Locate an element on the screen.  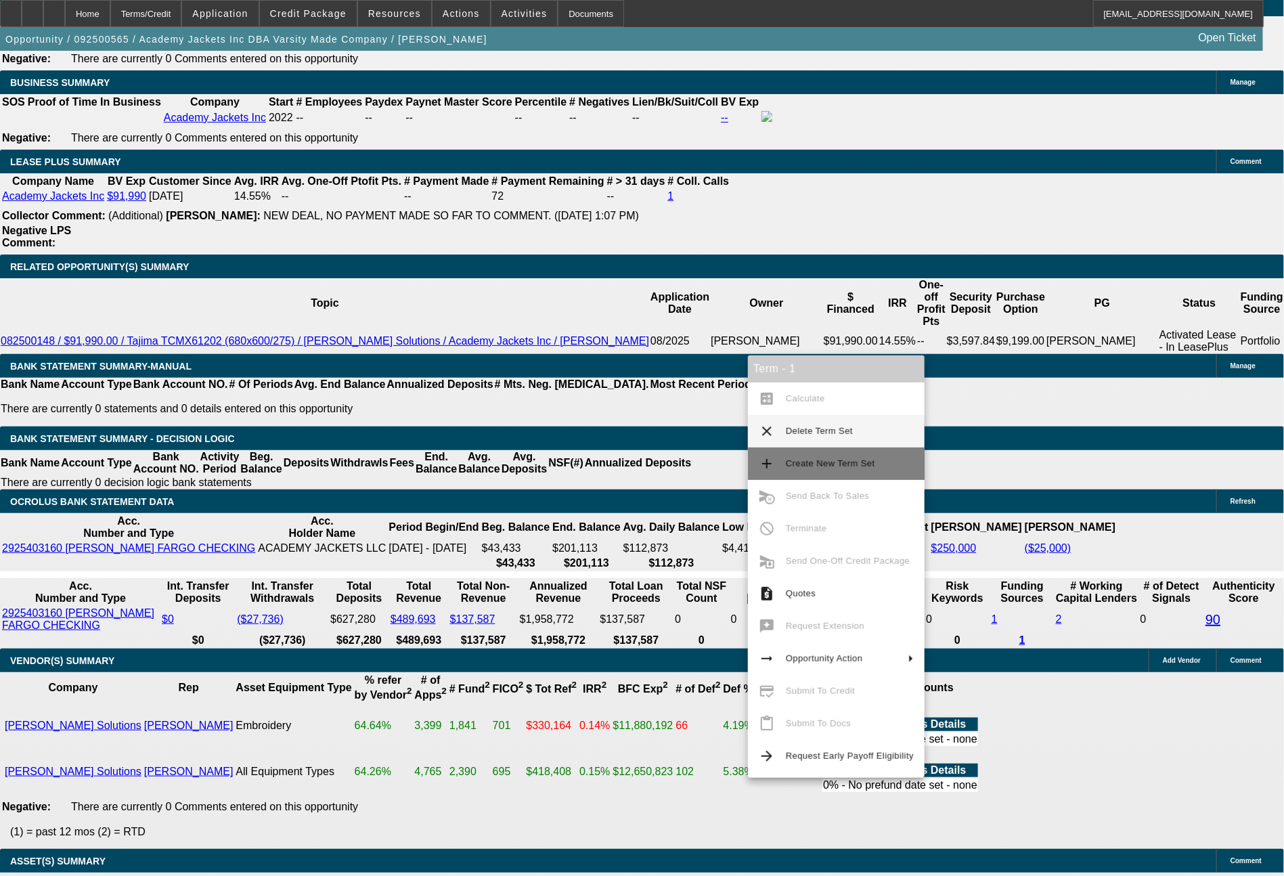
span: Create New Term Set is located at coordinates (831, 463).